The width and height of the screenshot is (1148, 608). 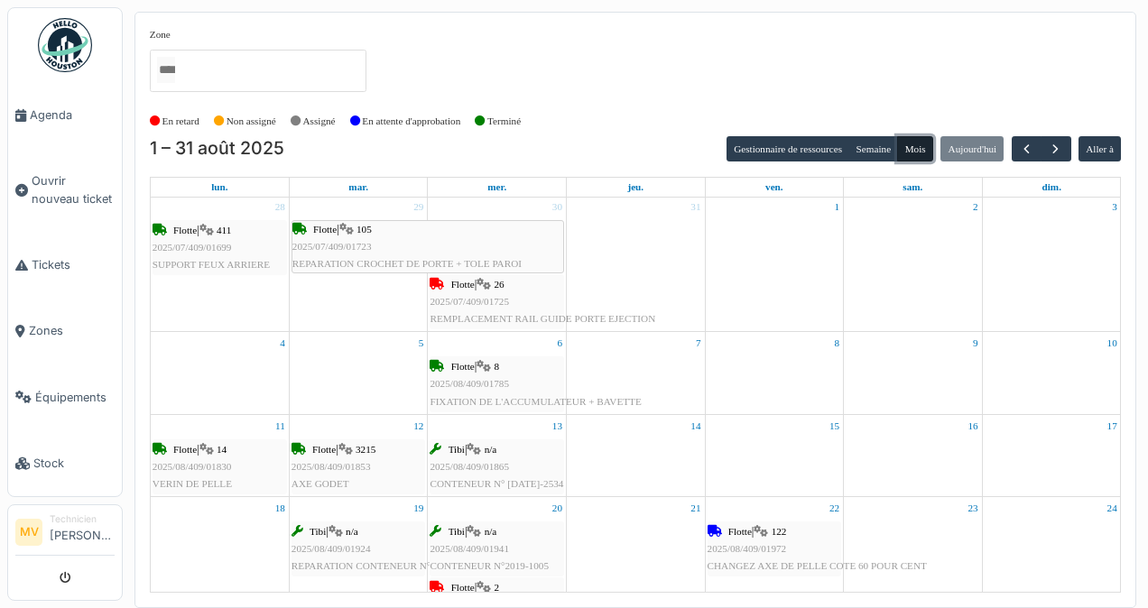 What do you see at coordinates (913, 373) in the screenshot?
I see `td: 9 août 2025` at bounding box center [913, 373].